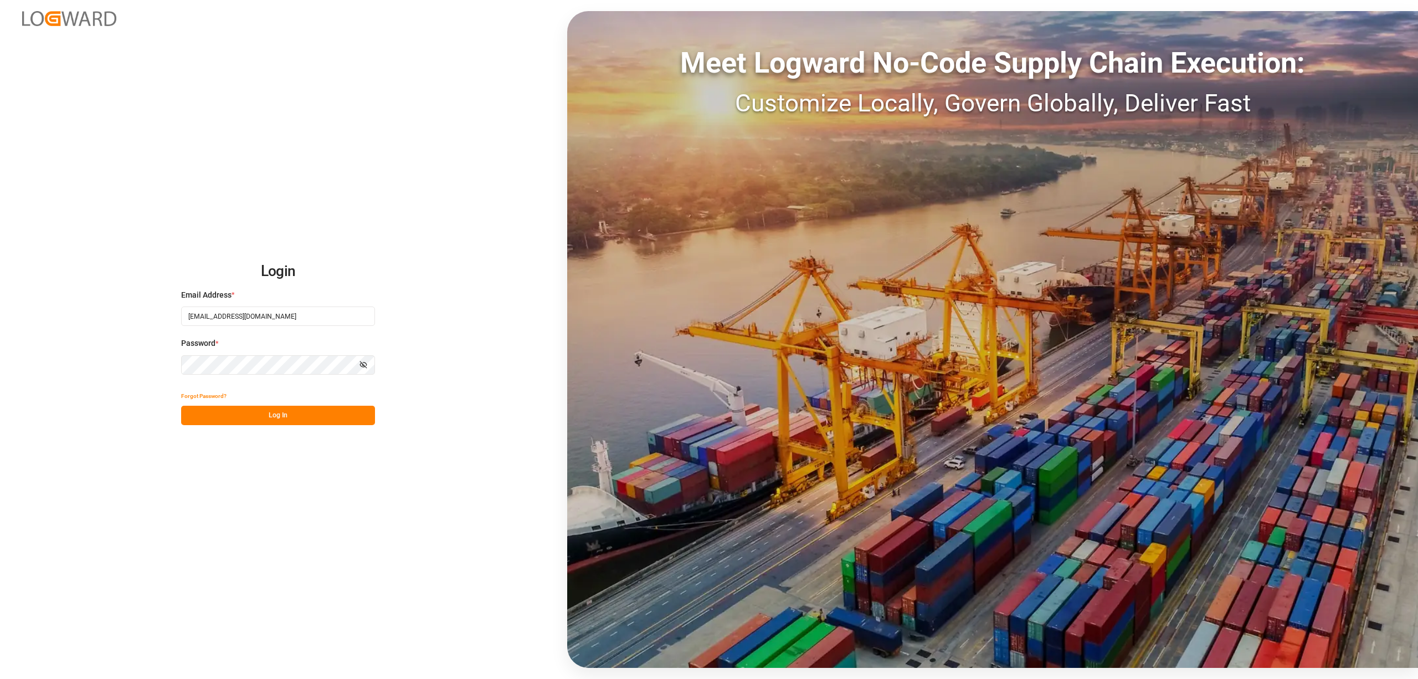 The width and height of the screenshot is (1418, 679). What do you see at coordinates (278, 316) in the screenshot?
I see `input: Enter your email` at bounding box center [278, 316].